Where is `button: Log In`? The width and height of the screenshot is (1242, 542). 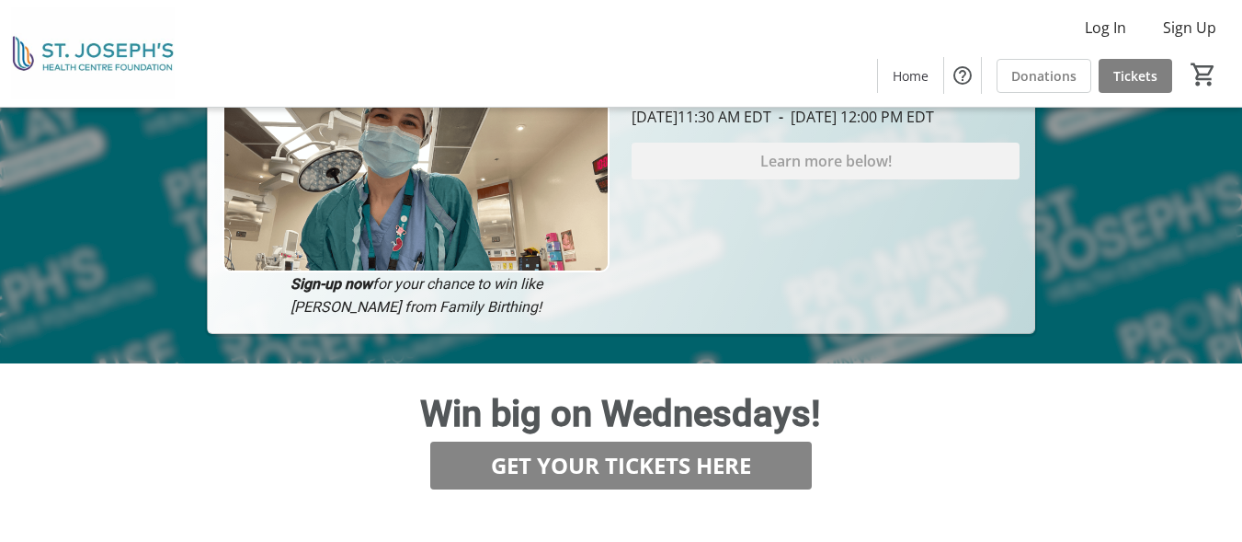 button: Log In is located at coordinates (1105, 28).